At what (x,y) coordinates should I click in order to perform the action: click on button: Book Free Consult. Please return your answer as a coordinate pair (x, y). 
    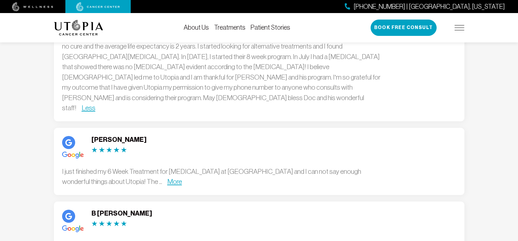
    Looking at the image, I should click on (403, 28).